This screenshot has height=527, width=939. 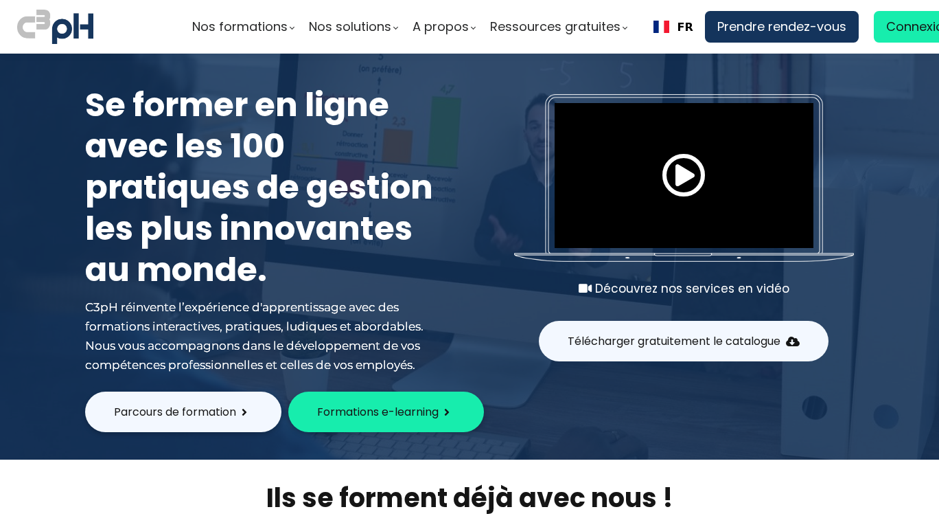 I want to click on button: Télécharger gratuitement le catalogue, so click(x=684, y=340).